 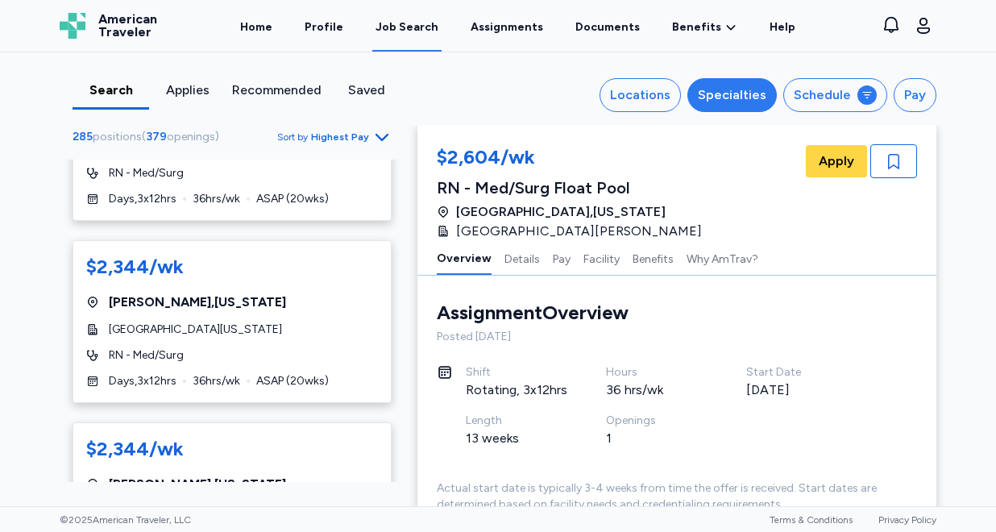 I want to click on button: Specialties, so click(x=732, y=95).